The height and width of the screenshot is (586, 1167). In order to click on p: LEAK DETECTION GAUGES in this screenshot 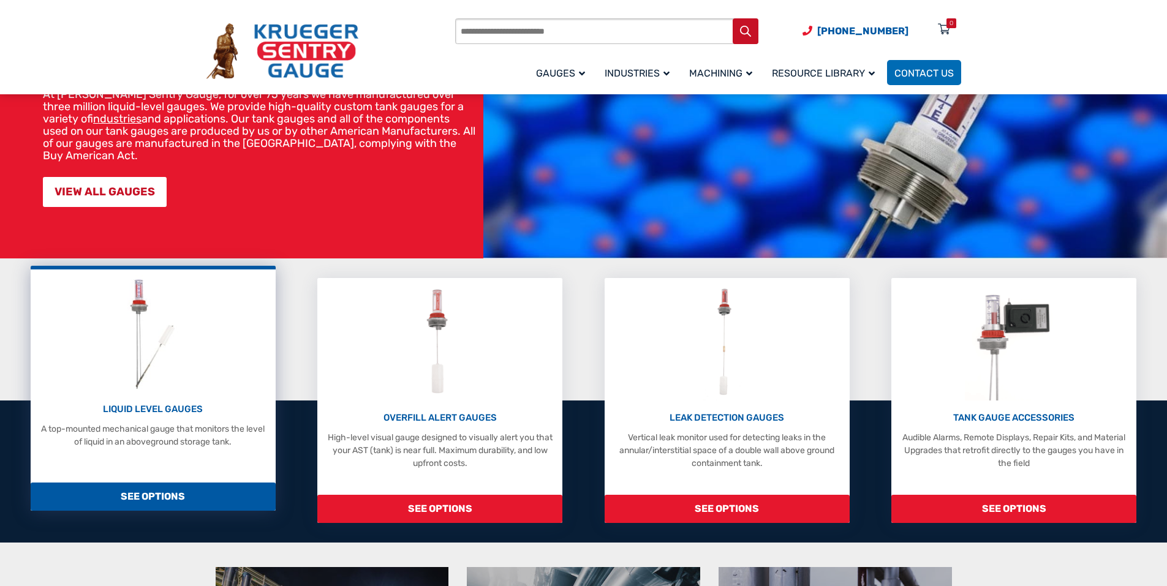, I will do `click(727, 418)`.